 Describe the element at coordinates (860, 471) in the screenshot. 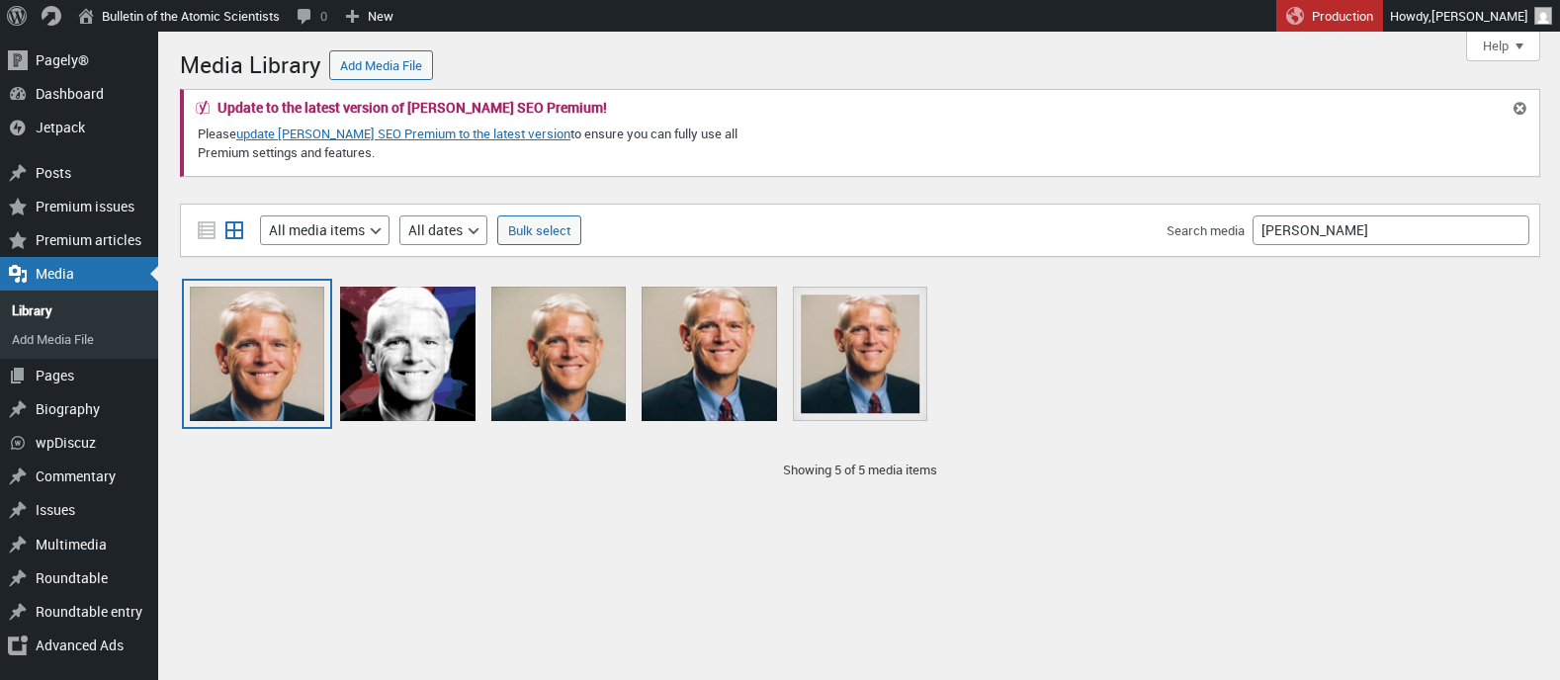

I see `p: Showing 5 of 5 media items` at that location.